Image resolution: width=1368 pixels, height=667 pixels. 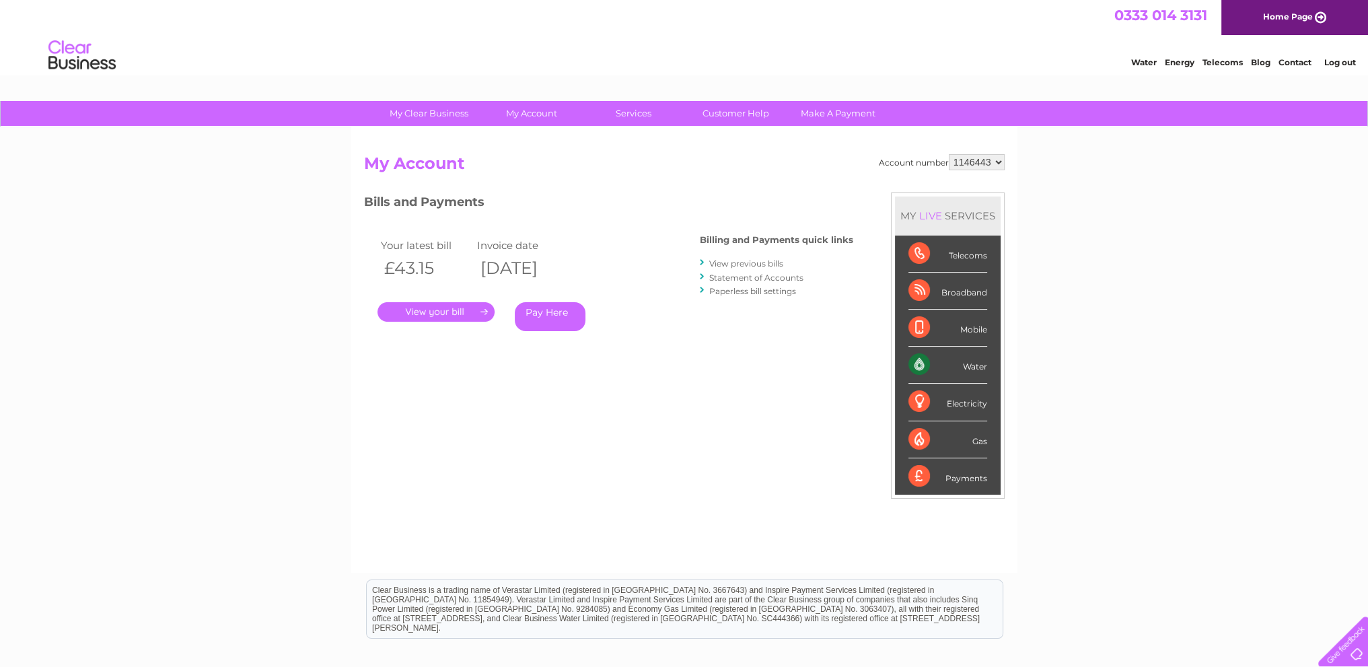 What do you see at coordinates (522, 245) in the screenshot?
I see `td: Invoice date` at bounding box center [522, 245].